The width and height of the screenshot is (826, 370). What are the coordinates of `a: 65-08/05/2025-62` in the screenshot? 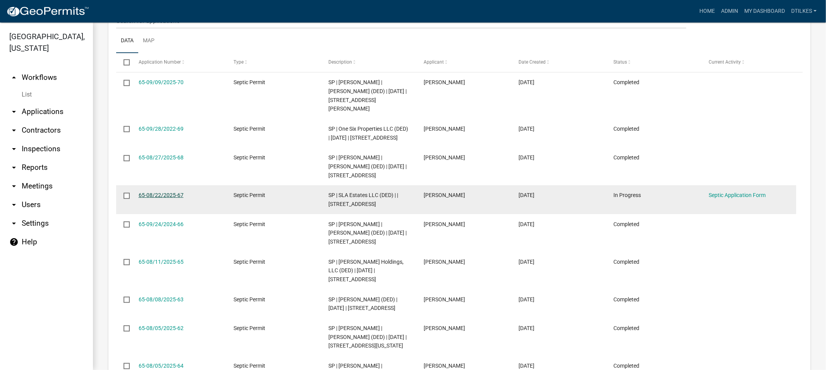 It's located at (161, 328).